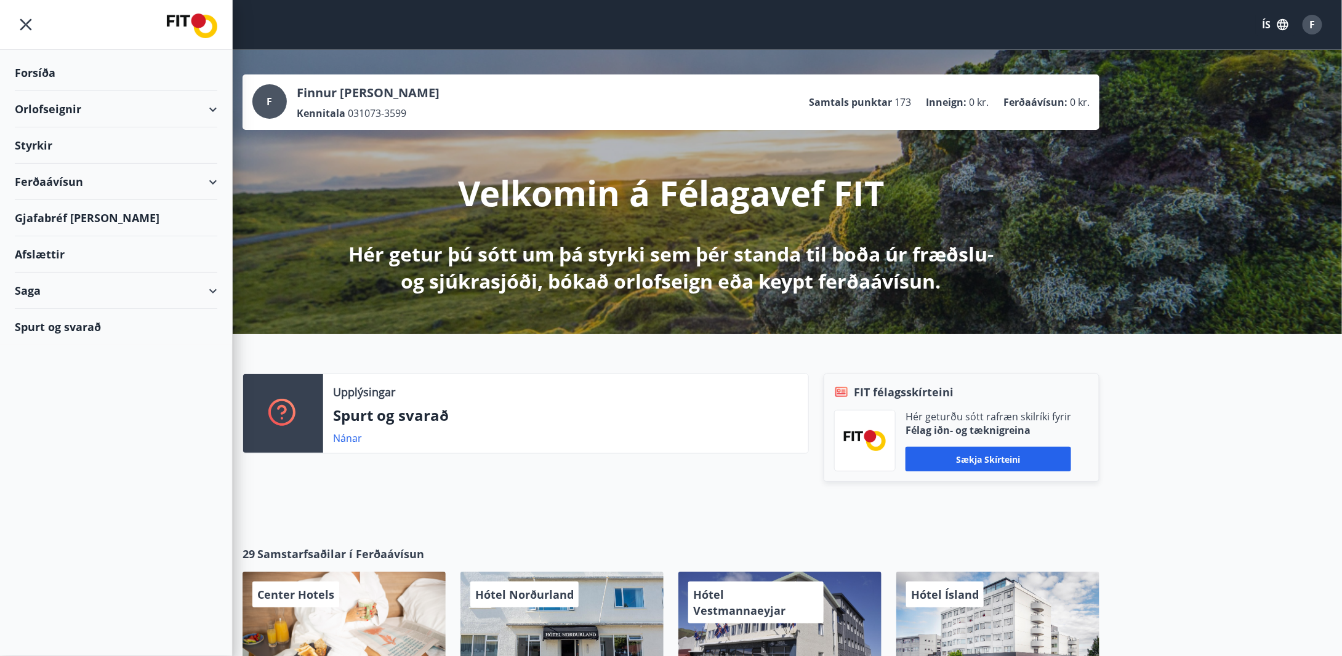 Image resolution: width=1342 pixels, height=656 pixels. I want to click on div: Saga, so click(116, 291).